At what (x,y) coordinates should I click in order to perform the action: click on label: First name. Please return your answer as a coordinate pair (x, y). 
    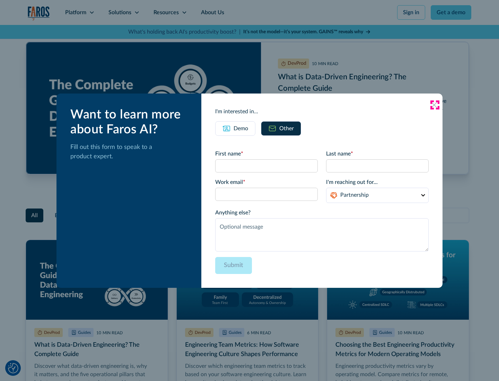
    Looking at the image, I should click on (266, 154).